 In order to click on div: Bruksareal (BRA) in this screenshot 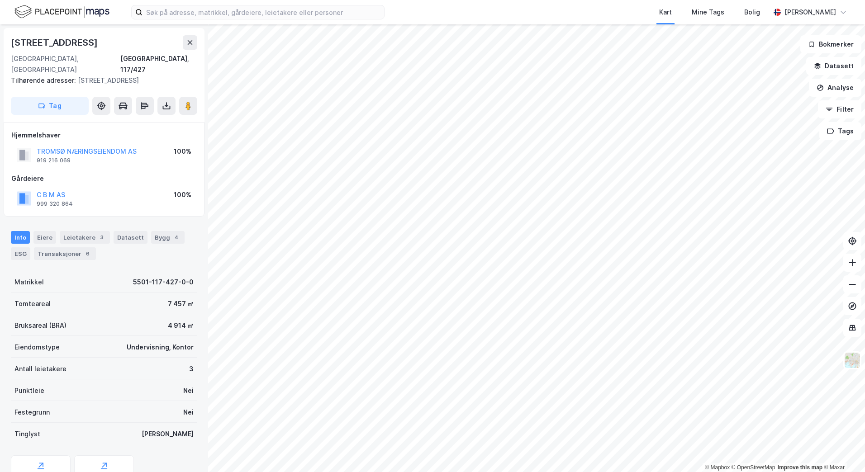, I will do `click(40, 326)`.